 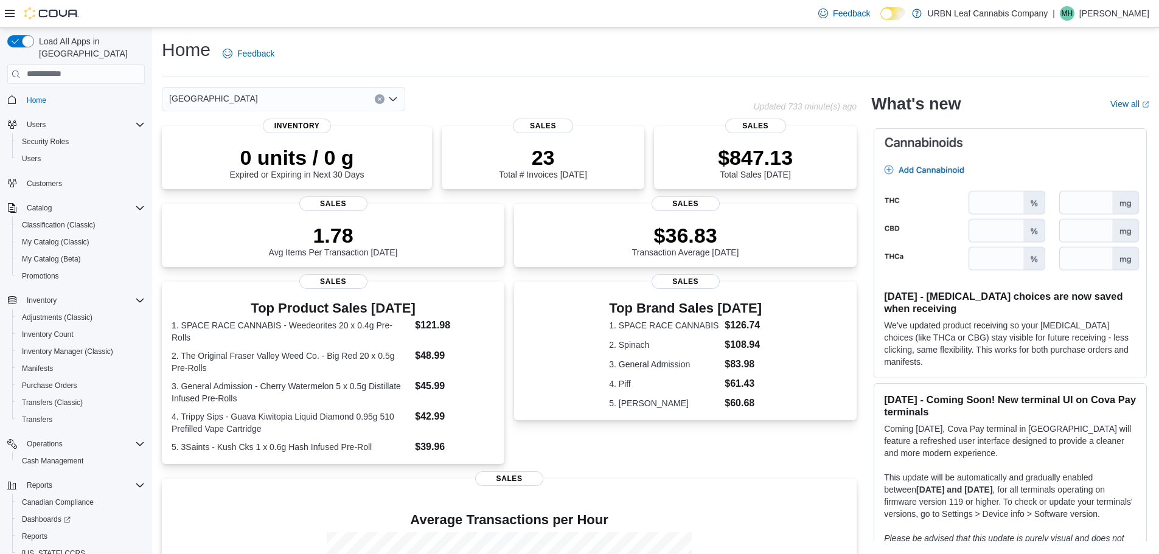 I want to click on span: Manifests, so click(x=37, y=369).